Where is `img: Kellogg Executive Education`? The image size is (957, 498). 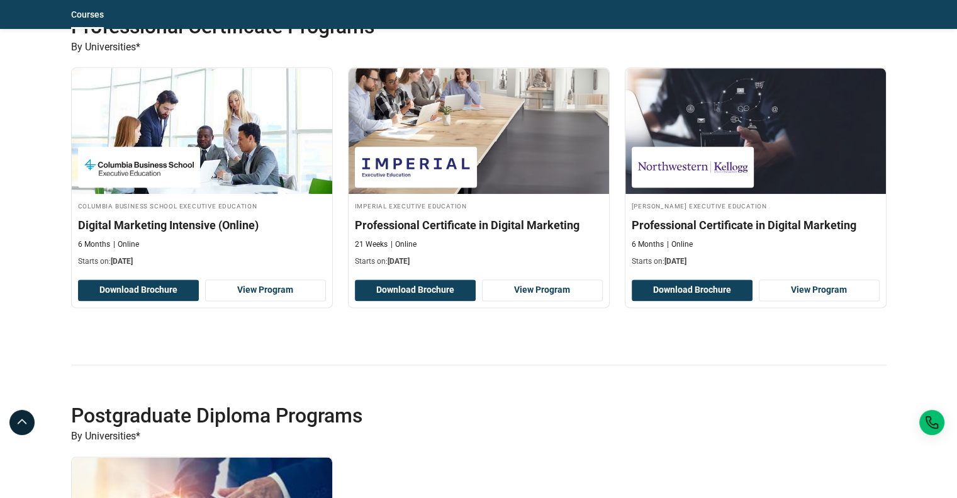 img: Kellogg Executive Education is located at coordinates (693, 167).